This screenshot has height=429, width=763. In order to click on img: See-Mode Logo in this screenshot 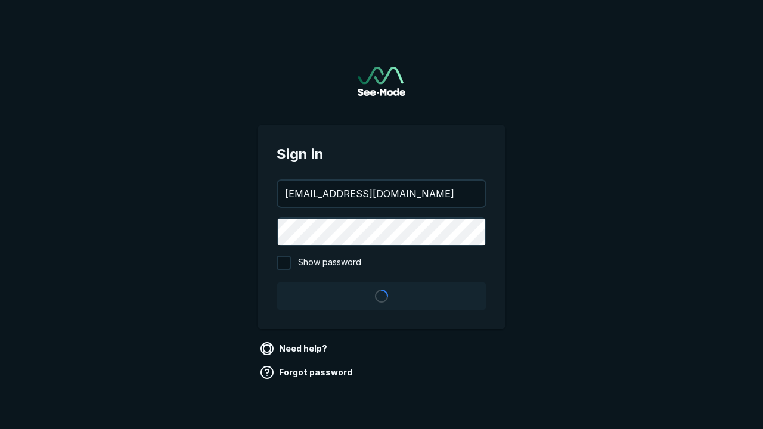, I will do `click(381, 81)`.